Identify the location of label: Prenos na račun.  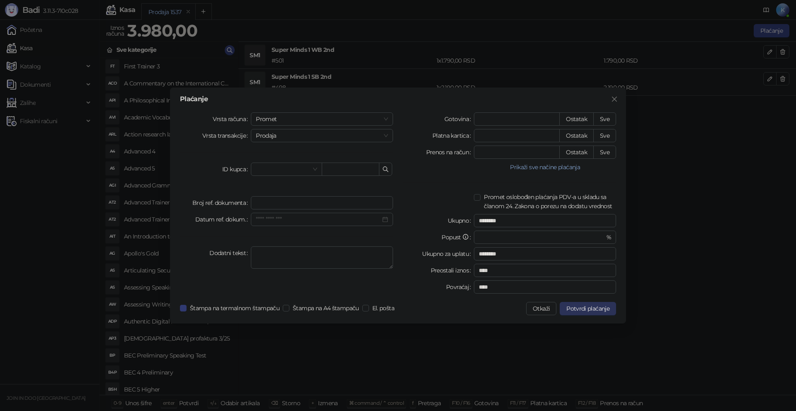
(450, 152).